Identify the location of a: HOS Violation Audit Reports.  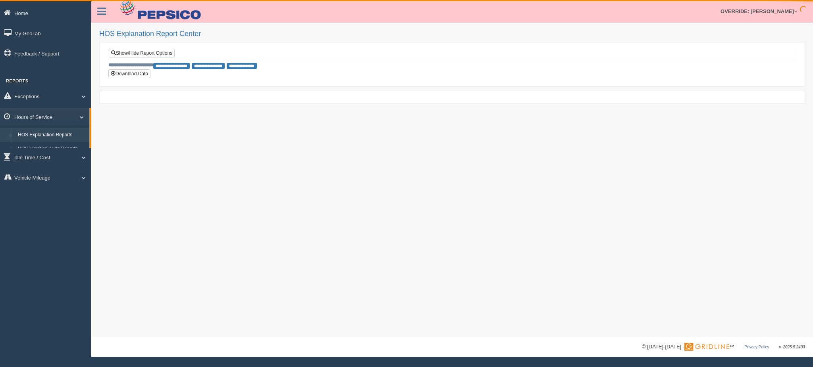
(52, 149).